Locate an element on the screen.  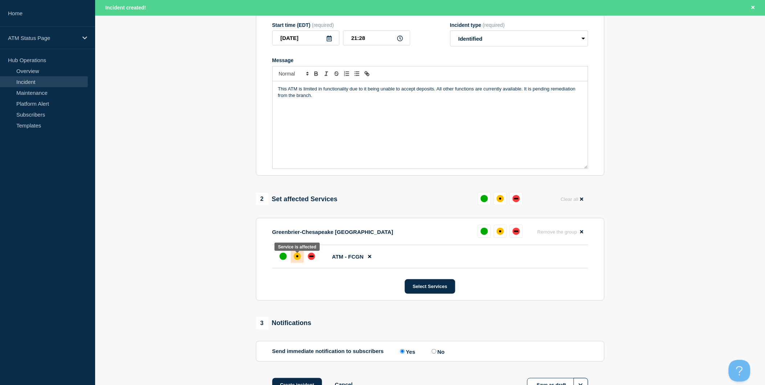
span: Incident created! is located at coordinates (126, 8).